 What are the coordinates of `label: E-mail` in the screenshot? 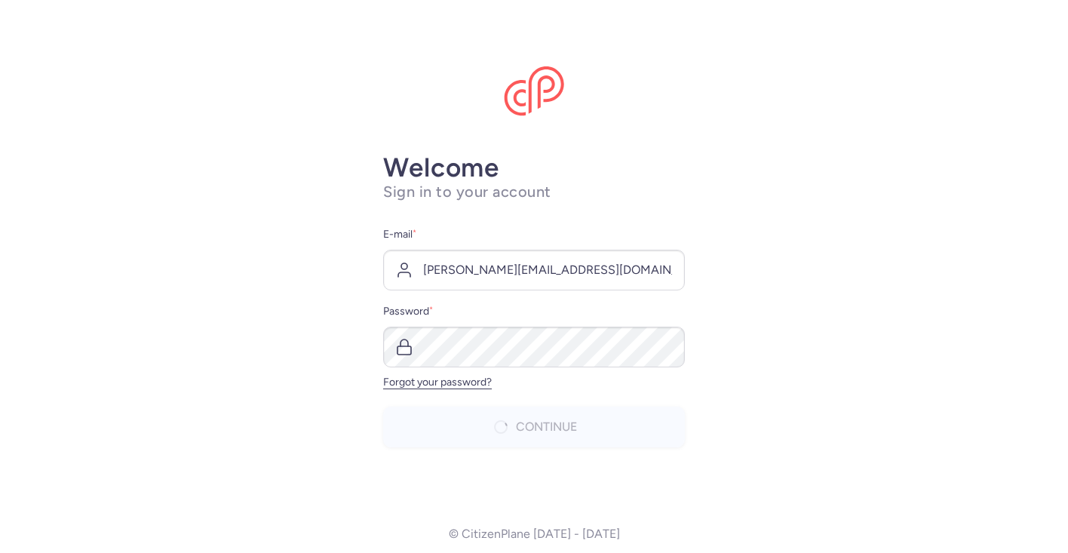 It's located at (534, 235).